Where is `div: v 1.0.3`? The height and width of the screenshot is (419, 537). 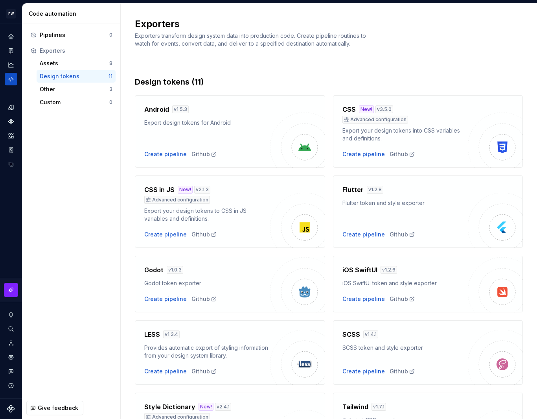 div: v 1.0.3 is located at coordinates (175, 270).